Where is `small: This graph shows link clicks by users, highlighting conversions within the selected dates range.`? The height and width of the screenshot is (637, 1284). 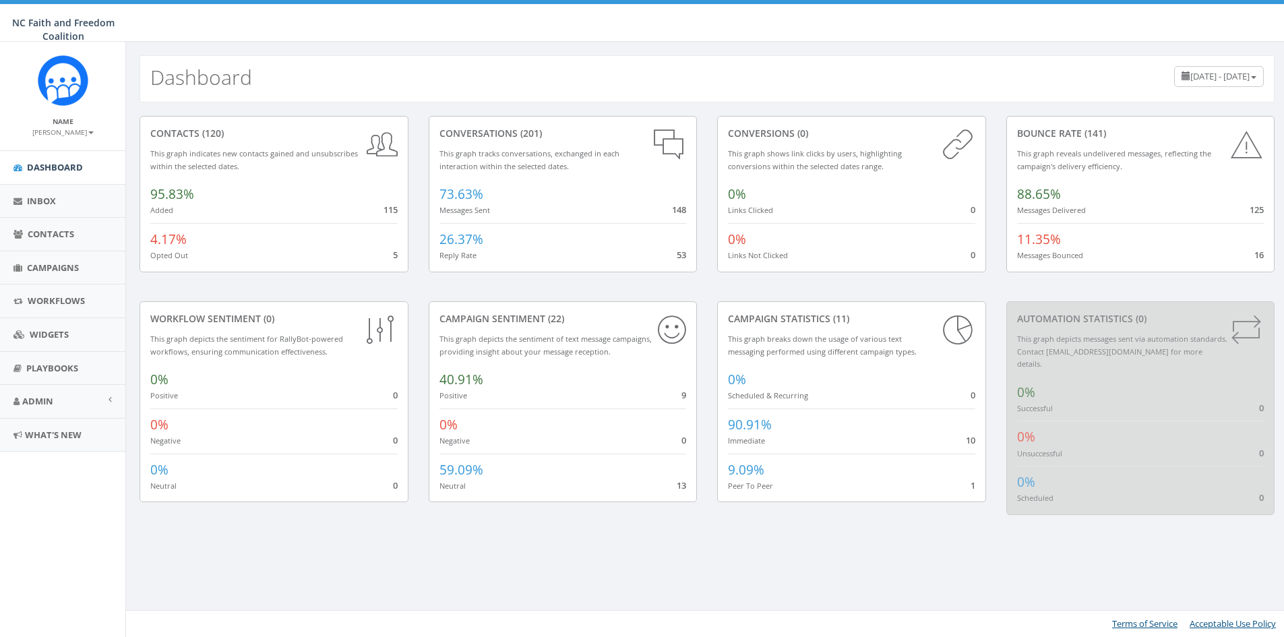 small: This graph shows link clicks by users, highlighting conversions within the selected dates range. is located at coordinates (815, 160).